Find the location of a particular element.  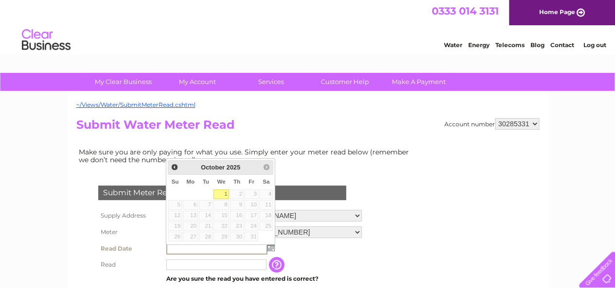

a: Contact is located at coordinates (562, 45).